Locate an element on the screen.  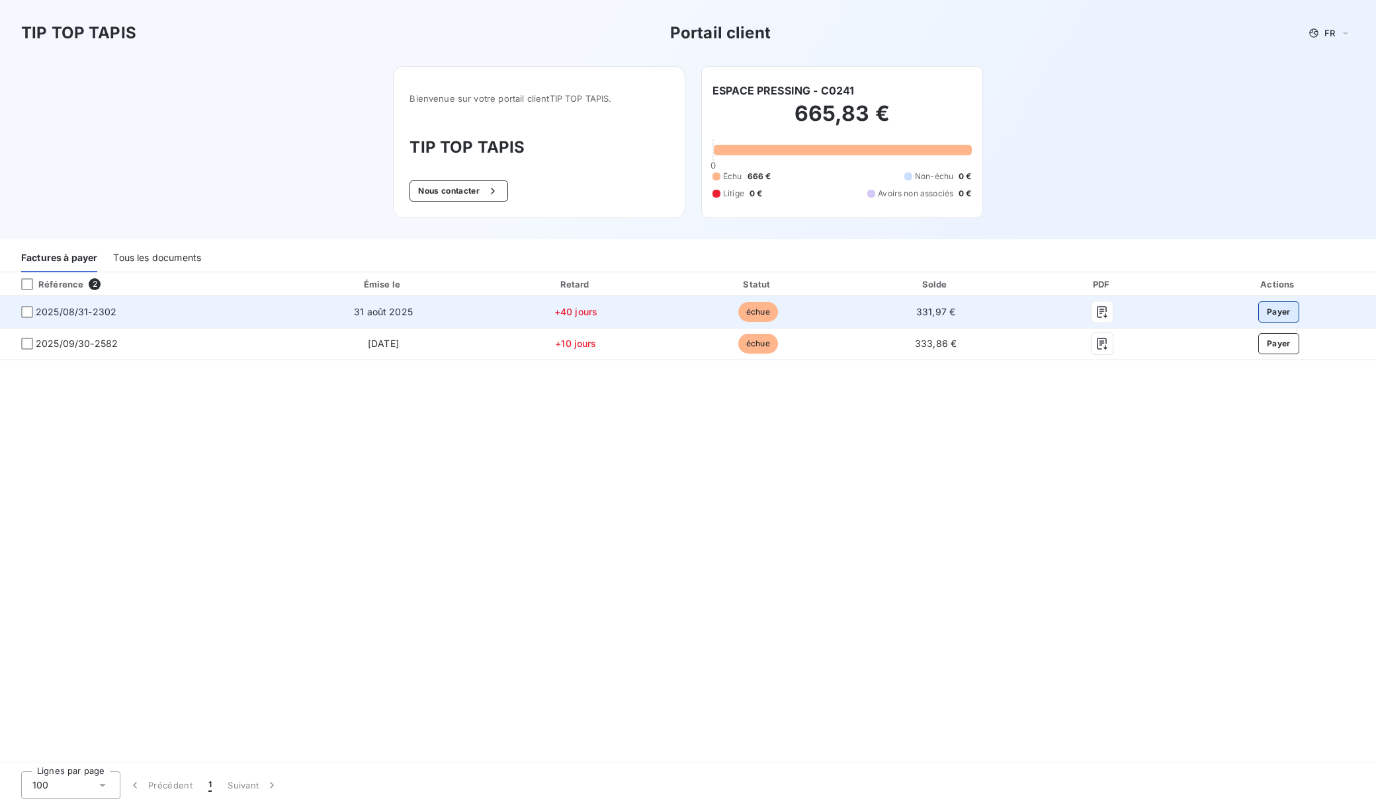
span: 31 août 2025 is located at coordinates (383, 311).